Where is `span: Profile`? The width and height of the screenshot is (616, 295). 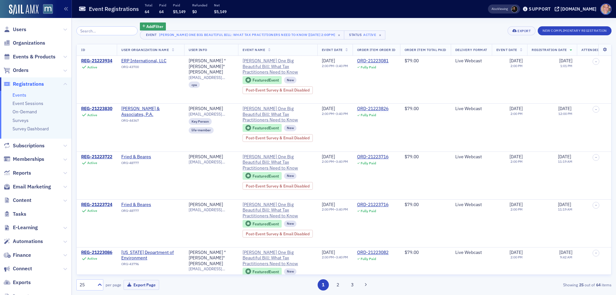
span: Profile is located at coordinates (605, 9).